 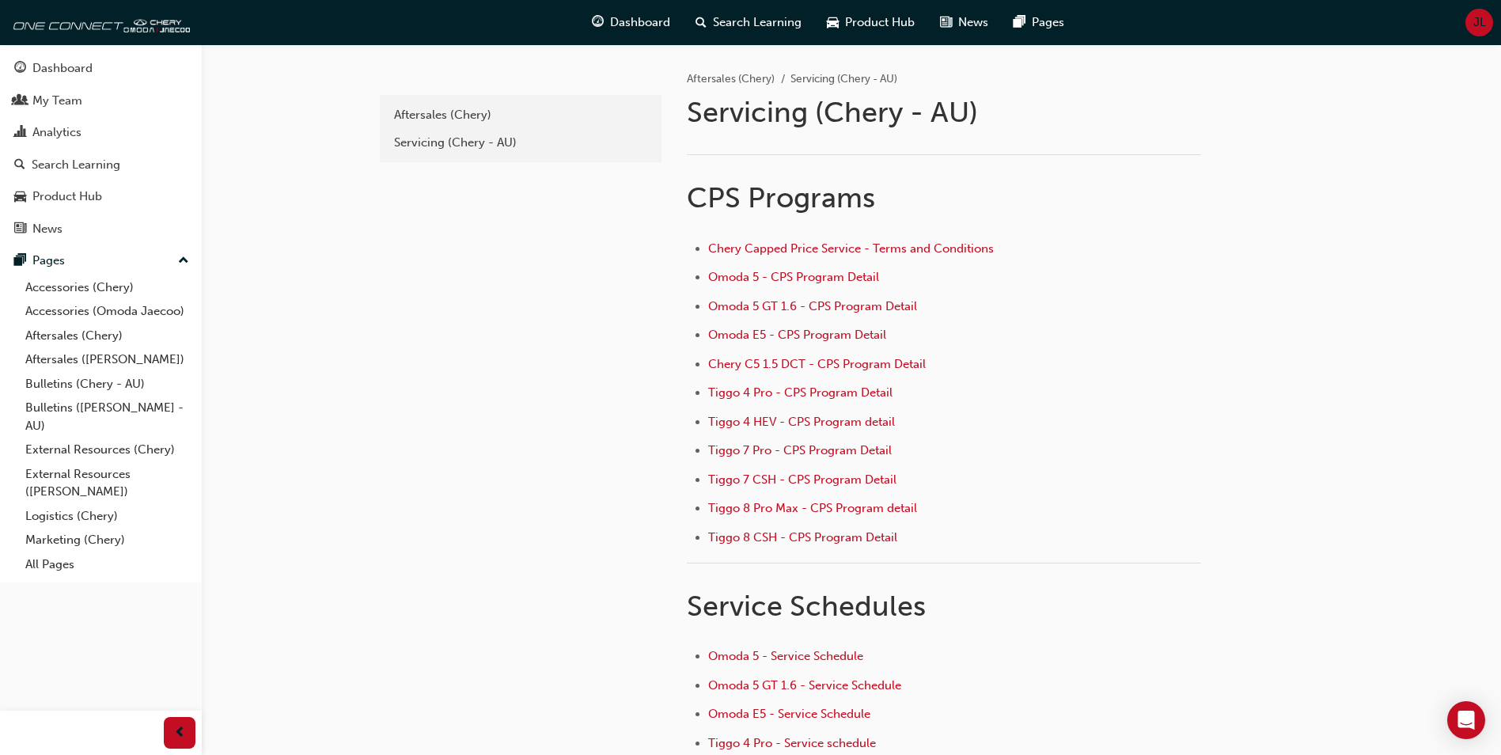 What do you see at coordinates (800, 450) in the screenshot?
I see `a: Tiggo 7 Pro - CPS Program Detail` at bounding box center [800, 450].